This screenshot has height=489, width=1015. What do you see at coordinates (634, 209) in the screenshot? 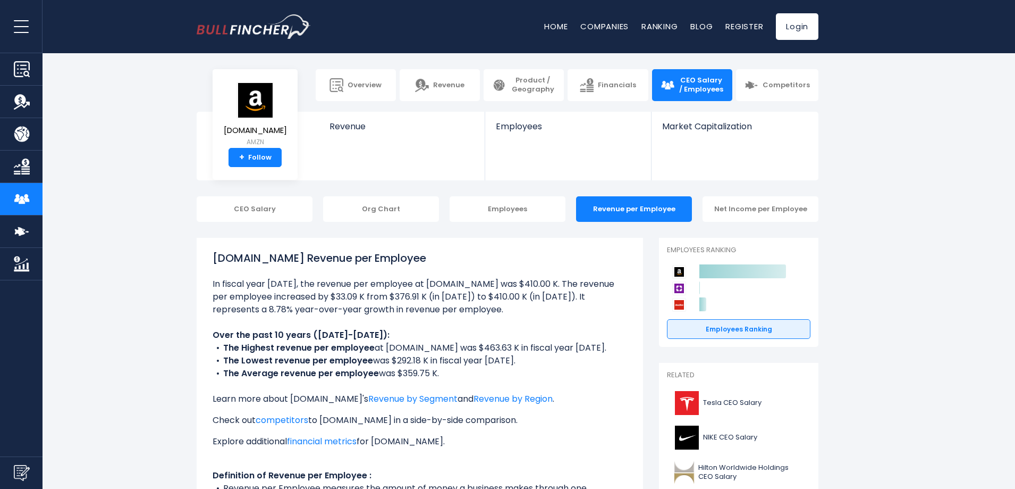
I see `div: Revenue per Employee` at bounding box center [634, 209].